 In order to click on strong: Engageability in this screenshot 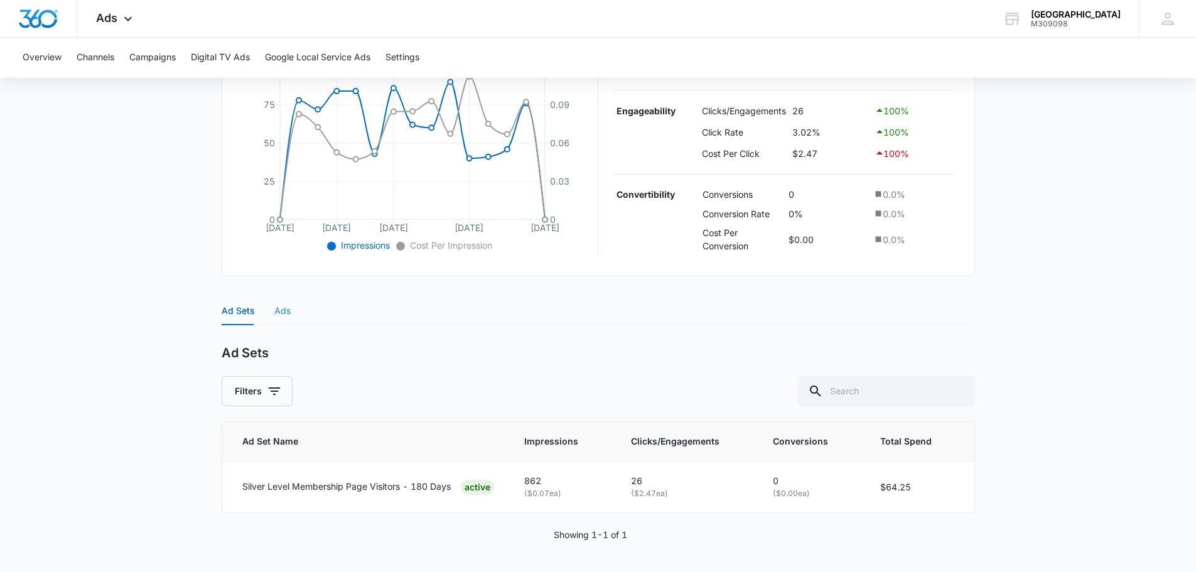, I will do `click(646, 110)`.